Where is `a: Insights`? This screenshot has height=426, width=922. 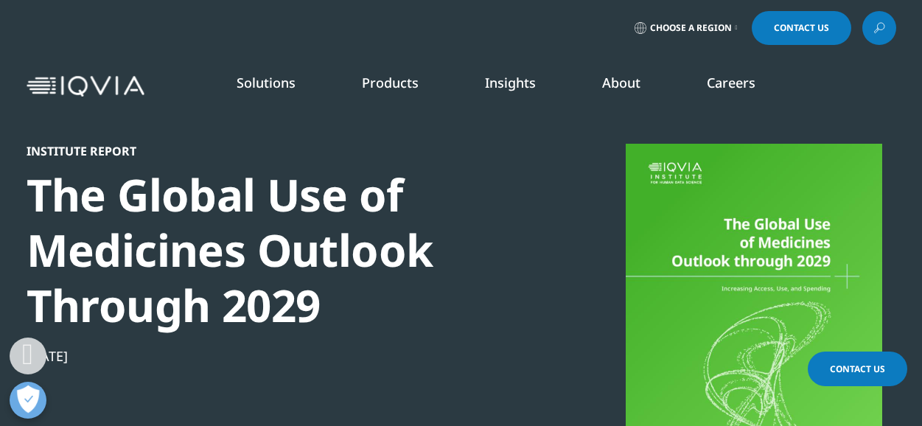 a: Insights is located at coordinates (510, 83).